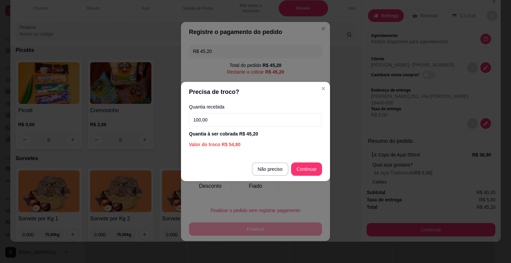 The width and height of the screenshot is (511, 263). I want to click on div: Quantia à ser cobrada R$ 45,20, so click(255, 134).